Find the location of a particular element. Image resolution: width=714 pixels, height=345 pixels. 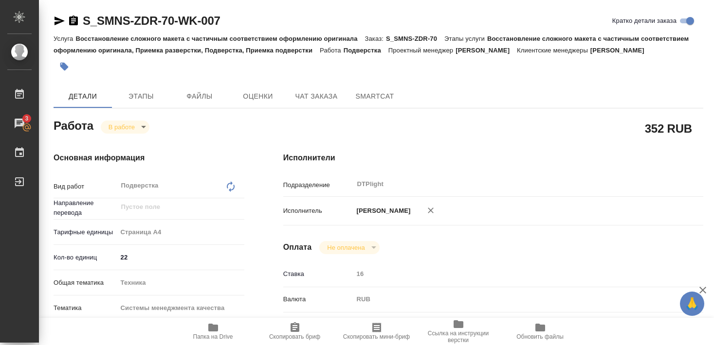

h2: Работа is located at coordinates (73, 125).